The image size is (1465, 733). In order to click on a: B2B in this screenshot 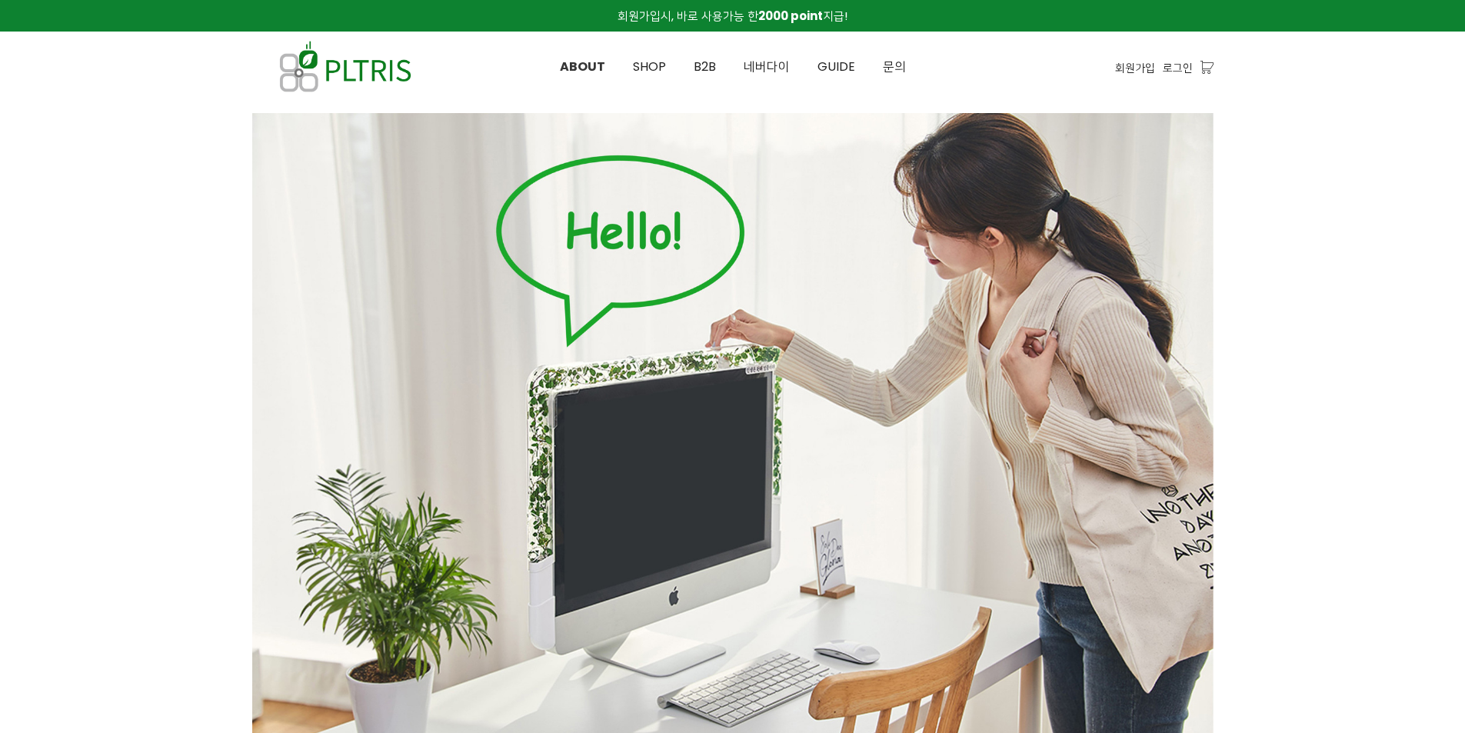, I will do `click(704, 67)`.